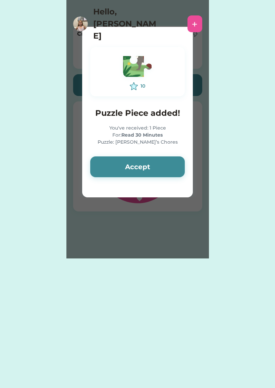 The image size is (275, 388). I want to click on img: interface-favorite-star--reward-rating-rate-social-star-media-favorite-like-stars.svg, so click(134, 86).